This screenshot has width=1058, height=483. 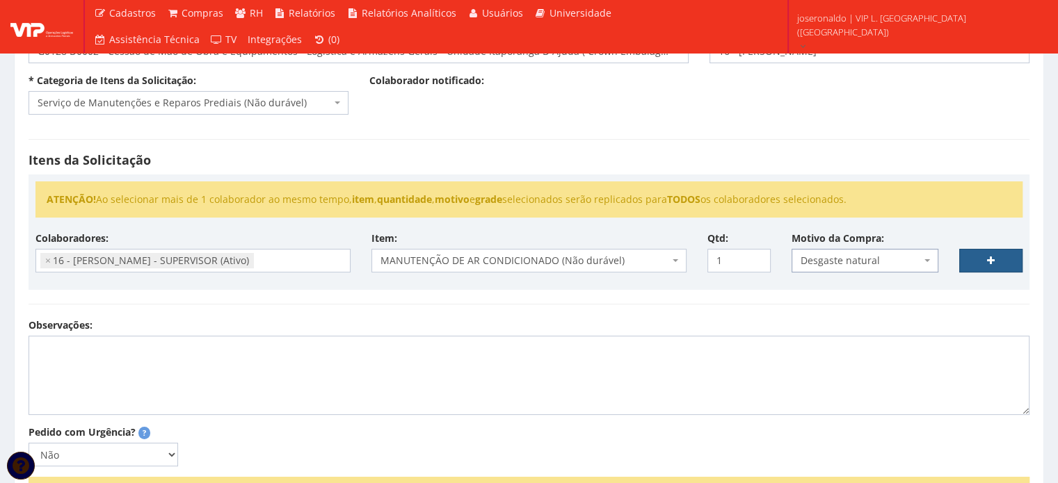 I want to click on span: Relatórios, so click(x=311, y=13).